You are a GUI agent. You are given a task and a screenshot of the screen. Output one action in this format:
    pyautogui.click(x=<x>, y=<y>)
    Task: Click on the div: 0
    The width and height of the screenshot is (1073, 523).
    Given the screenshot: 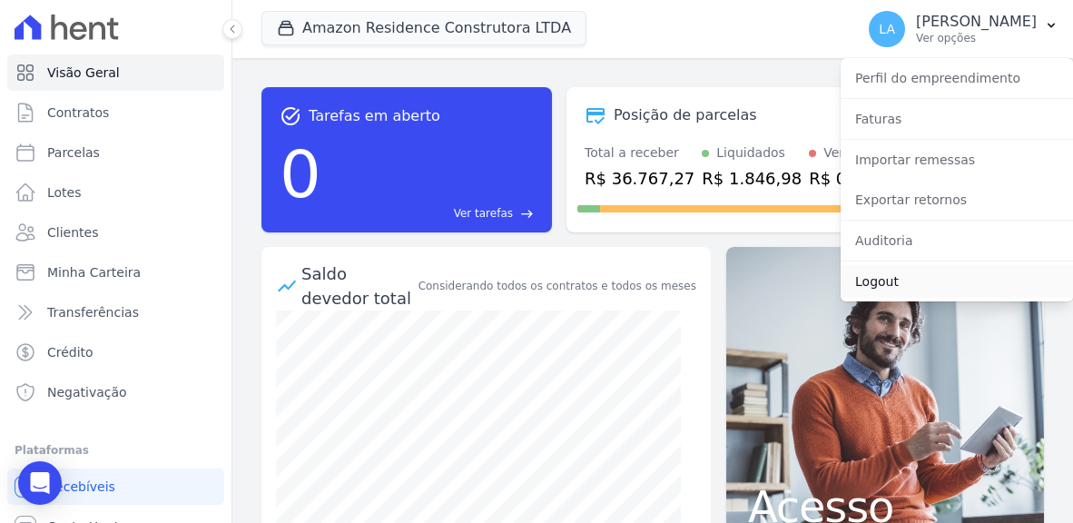 What is the action you would take?
    pyautogui.click(x=300, y=174)
    